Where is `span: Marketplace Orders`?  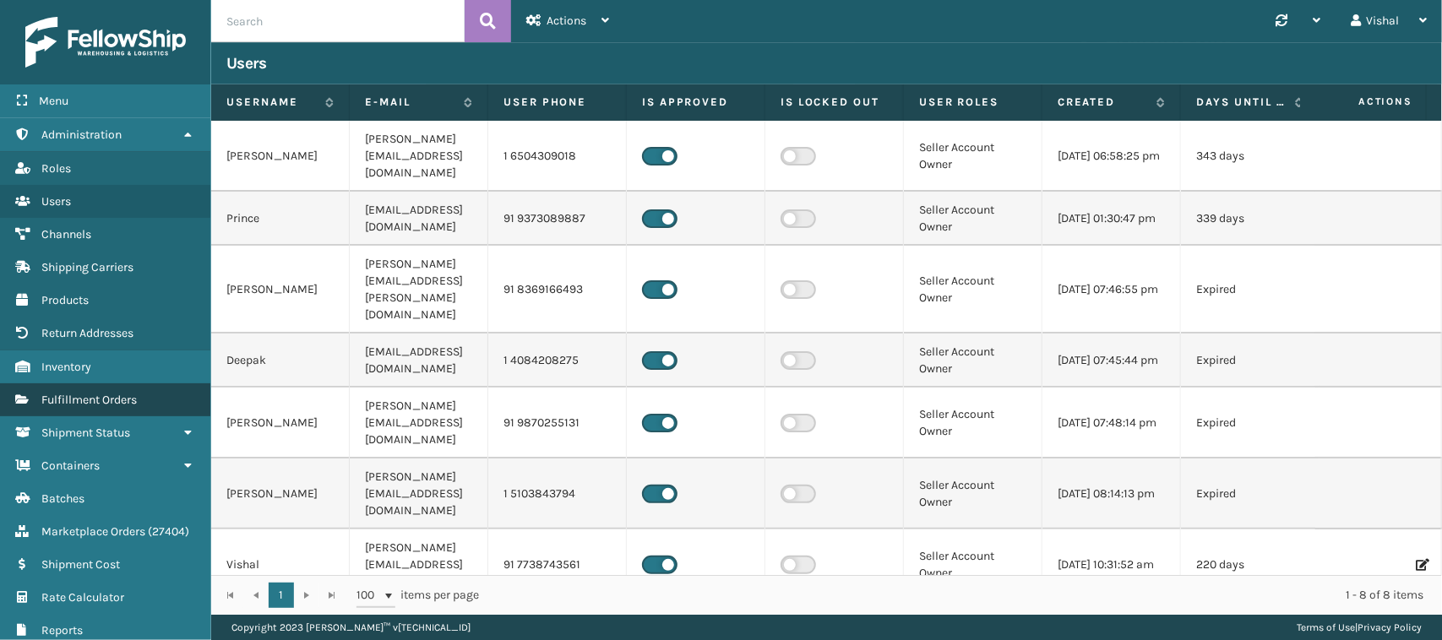 span: Marketplace Orders is located at coordinates (93, 531).